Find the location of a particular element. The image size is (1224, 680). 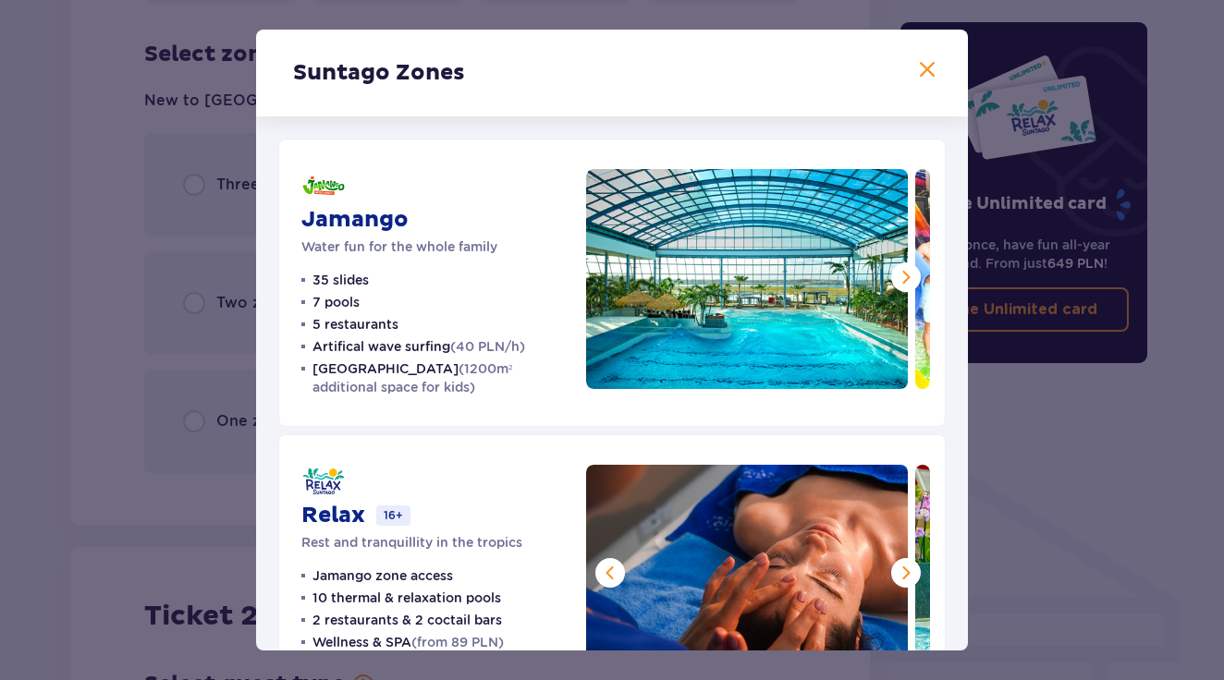

p: Relax is located at coordinates (333, 516).